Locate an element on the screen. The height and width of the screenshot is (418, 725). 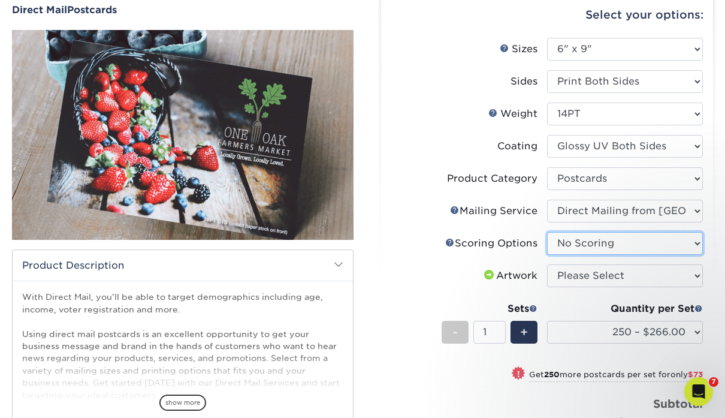
div: Coating is located at coordinates (517, 146).